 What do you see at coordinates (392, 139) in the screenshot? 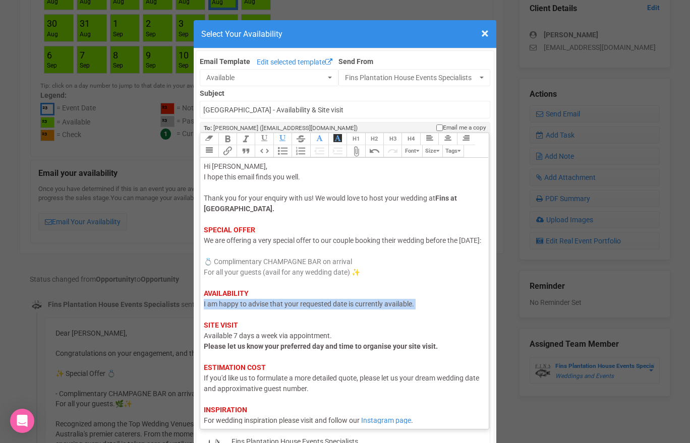
I see `button: Heading 3` at bounding box center [392, 139].